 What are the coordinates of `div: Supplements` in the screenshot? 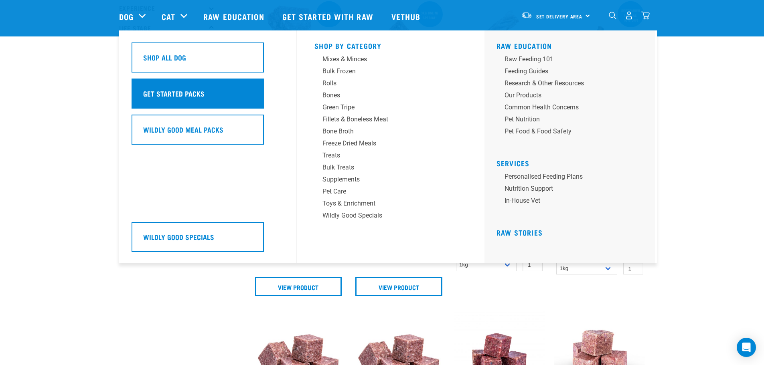 It's located at (385, 180).